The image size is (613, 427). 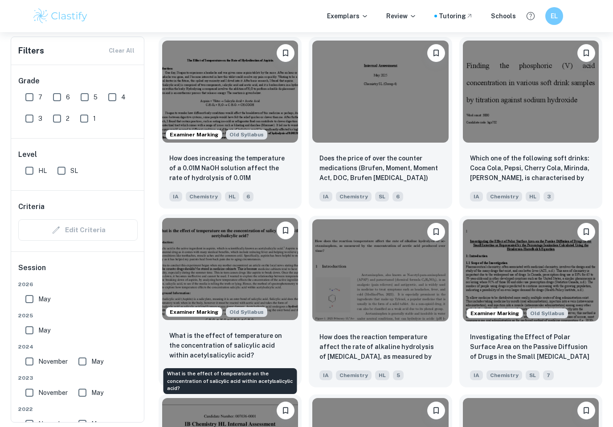 What do you see at coordinates (94, 118) in the screenshot?
I see `span: 1` at bounding box center [94, 118].